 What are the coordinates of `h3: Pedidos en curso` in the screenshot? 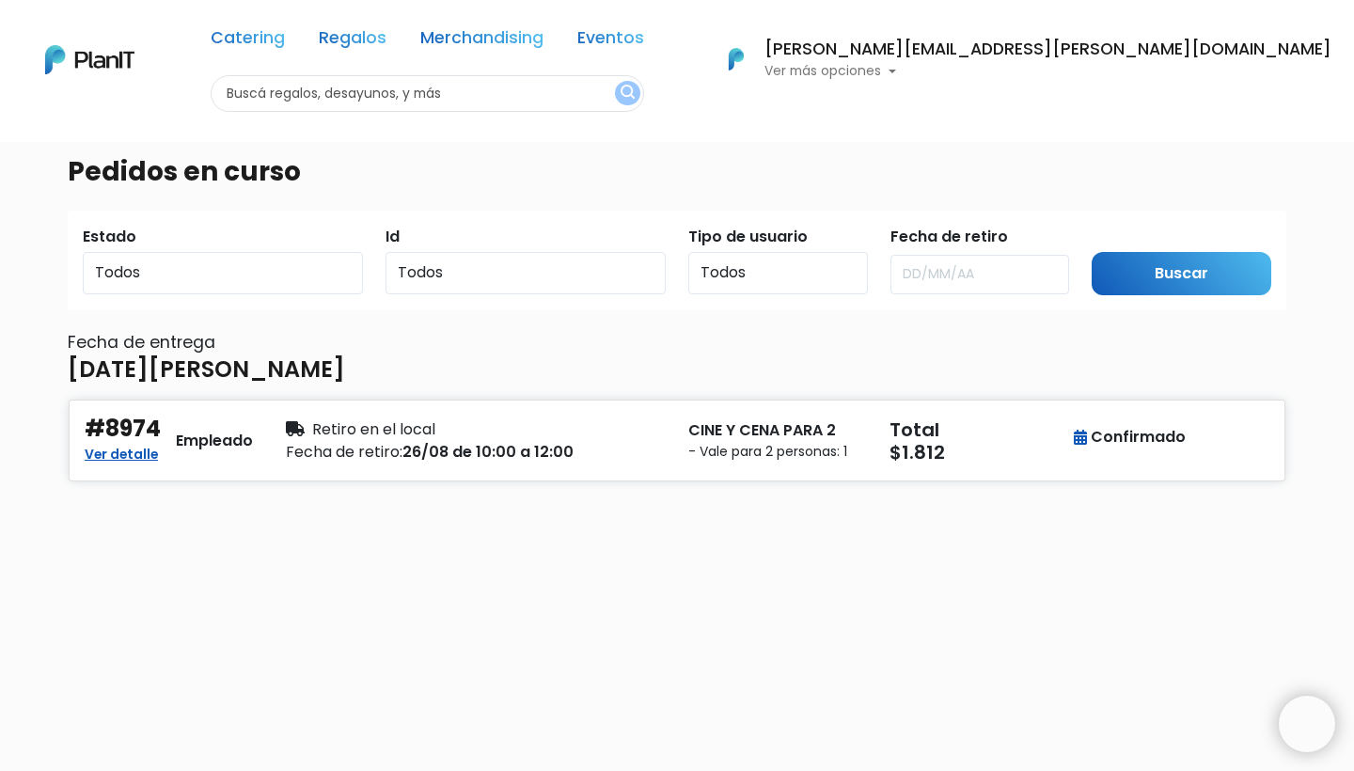 It's located at (184, 172).